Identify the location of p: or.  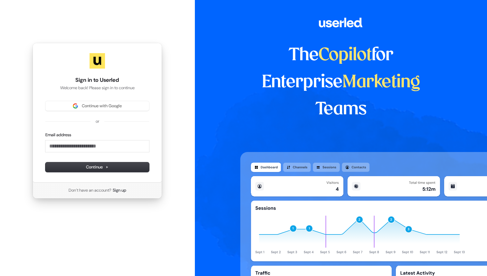
(97, 121).